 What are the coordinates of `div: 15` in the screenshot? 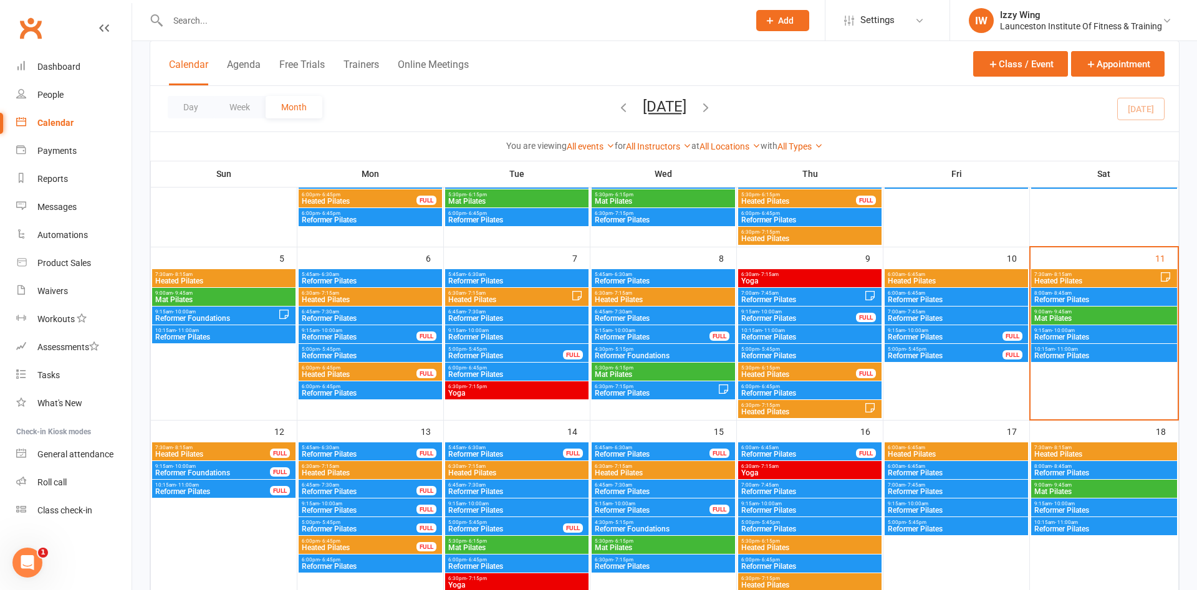 It's located at (725, 431).